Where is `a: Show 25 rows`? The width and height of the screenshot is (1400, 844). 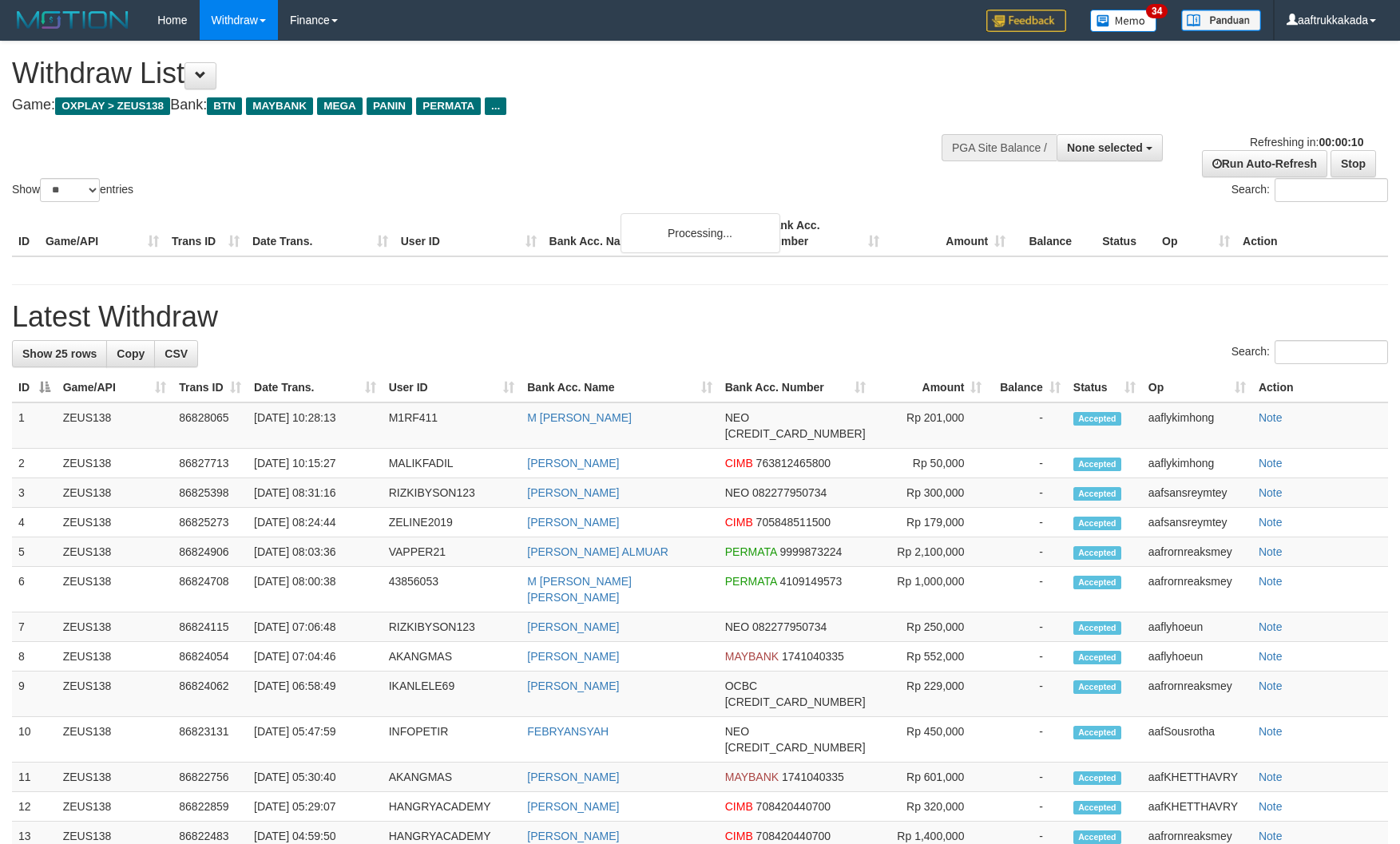
a: Show 25 rows is located at coordinates (59, 353).